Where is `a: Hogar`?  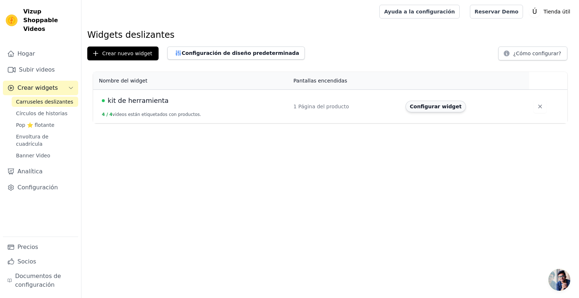
a: Hogar is located at coordinates (40, 54).